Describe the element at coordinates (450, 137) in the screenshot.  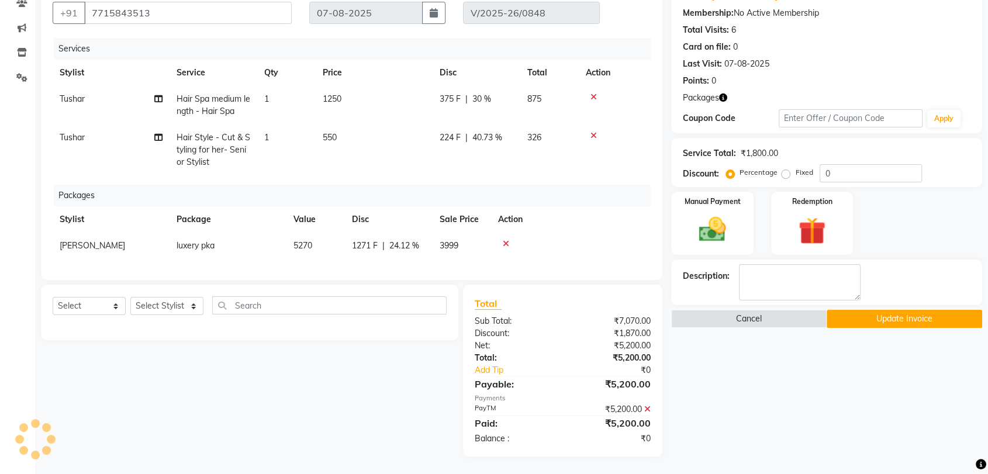
I see `span: 224 F` at that location.